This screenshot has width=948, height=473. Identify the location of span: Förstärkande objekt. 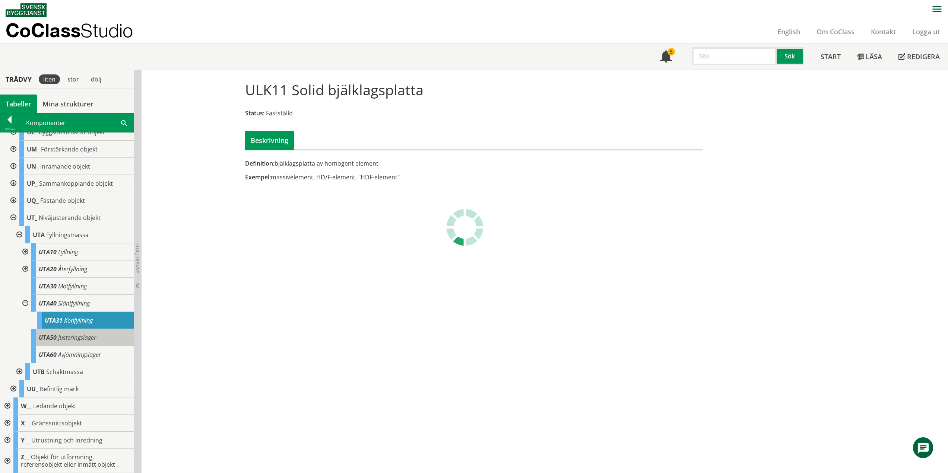
(69, 149).